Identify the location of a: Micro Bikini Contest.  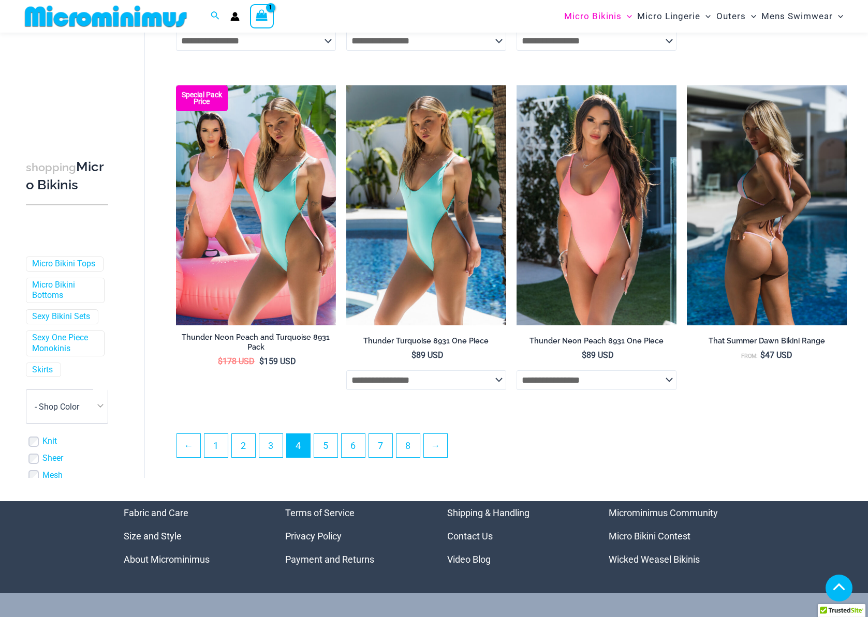
(649, 536).